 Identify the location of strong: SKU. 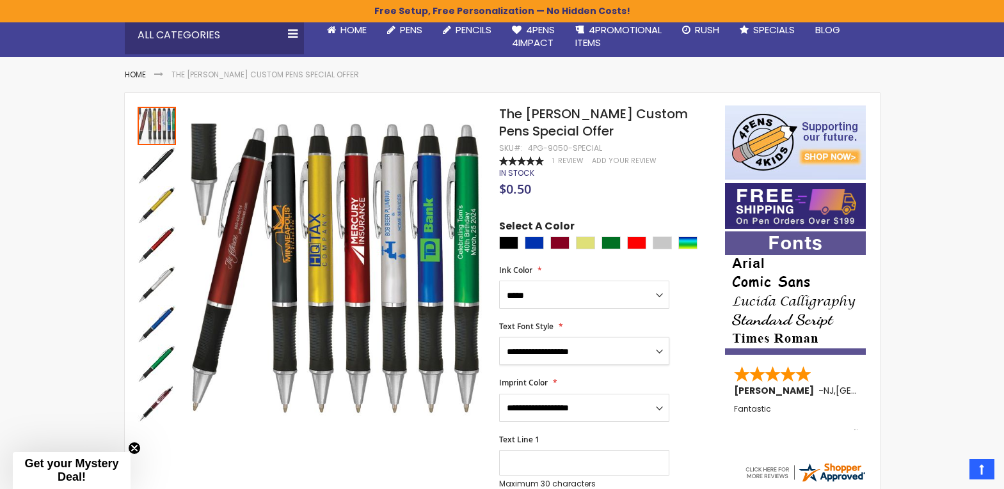
(510, 148).